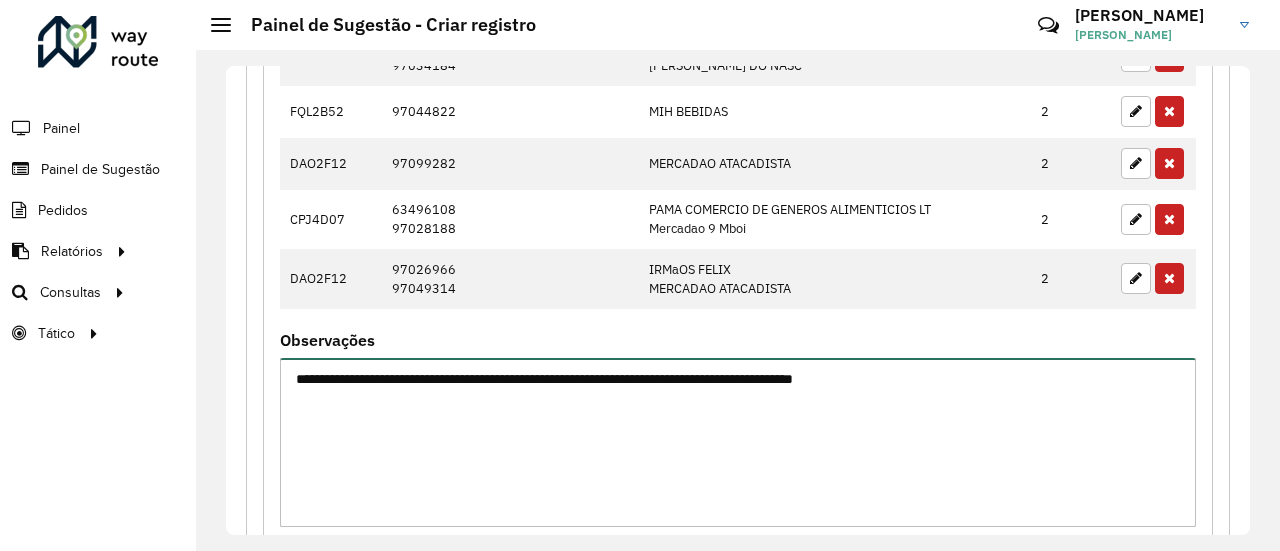 This screenshot has width=1280, height=551. Describe the element at coordinates (72, 251) in the screenshot. I see `span: Relatórios` at that location.